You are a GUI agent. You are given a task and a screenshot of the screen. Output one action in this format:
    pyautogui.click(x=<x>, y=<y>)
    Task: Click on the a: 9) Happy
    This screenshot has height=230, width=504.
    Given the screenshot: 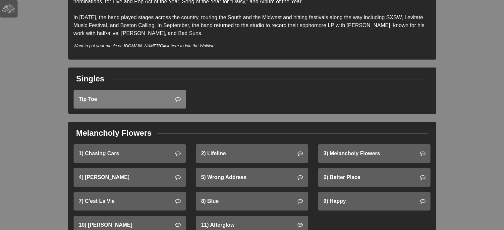 What is the action you would take?
    pyautogui.click(x=374, y=202)
    